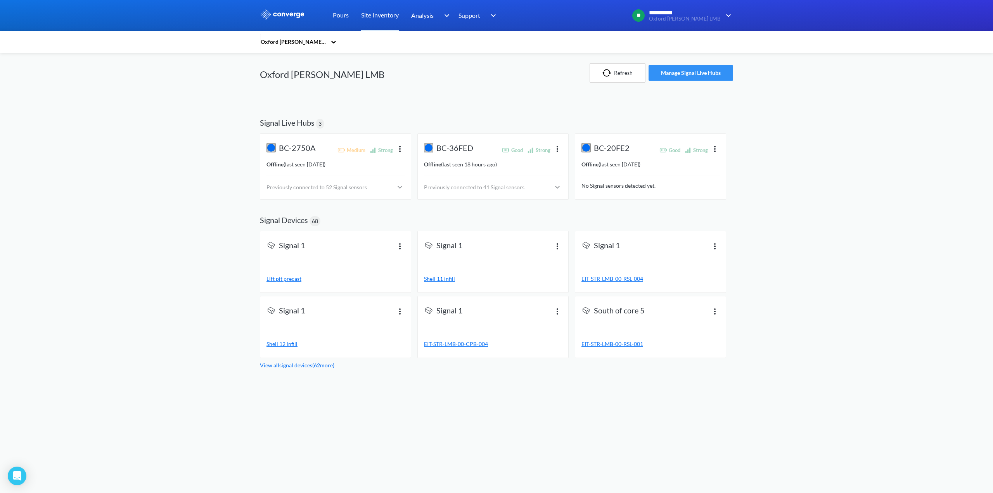 Image resolution: width=993 pixels, height=493 pixels. What do you see at coordinates (440, 279) in the screenshot?
I see `span: Shell 11 infill` at bounding box center [440, 279].